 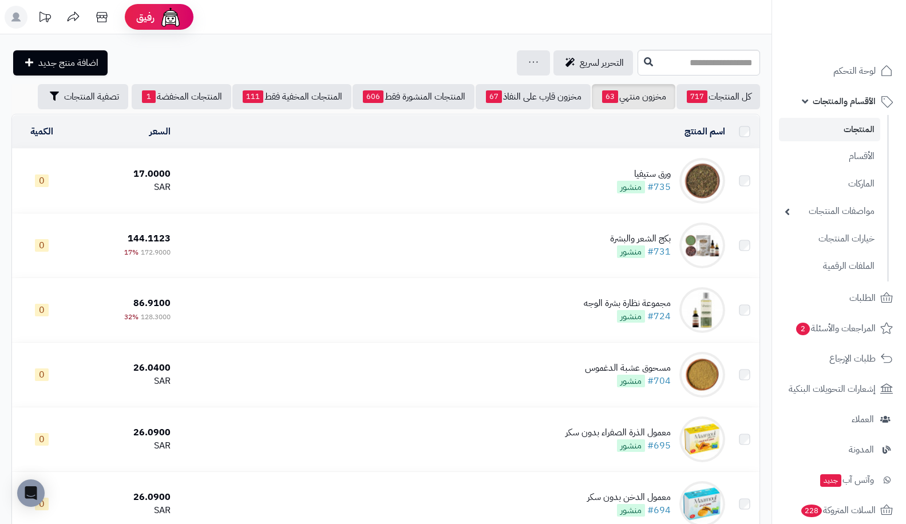 I want to click on a: طلبات الإرجاع, so click(x=839, y=359).